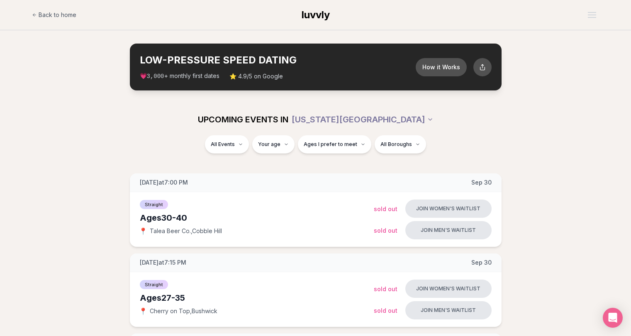 The image size is (631, 336). I want to click on span: ⭐ 4.9/5 on Google, so click(256, 76).